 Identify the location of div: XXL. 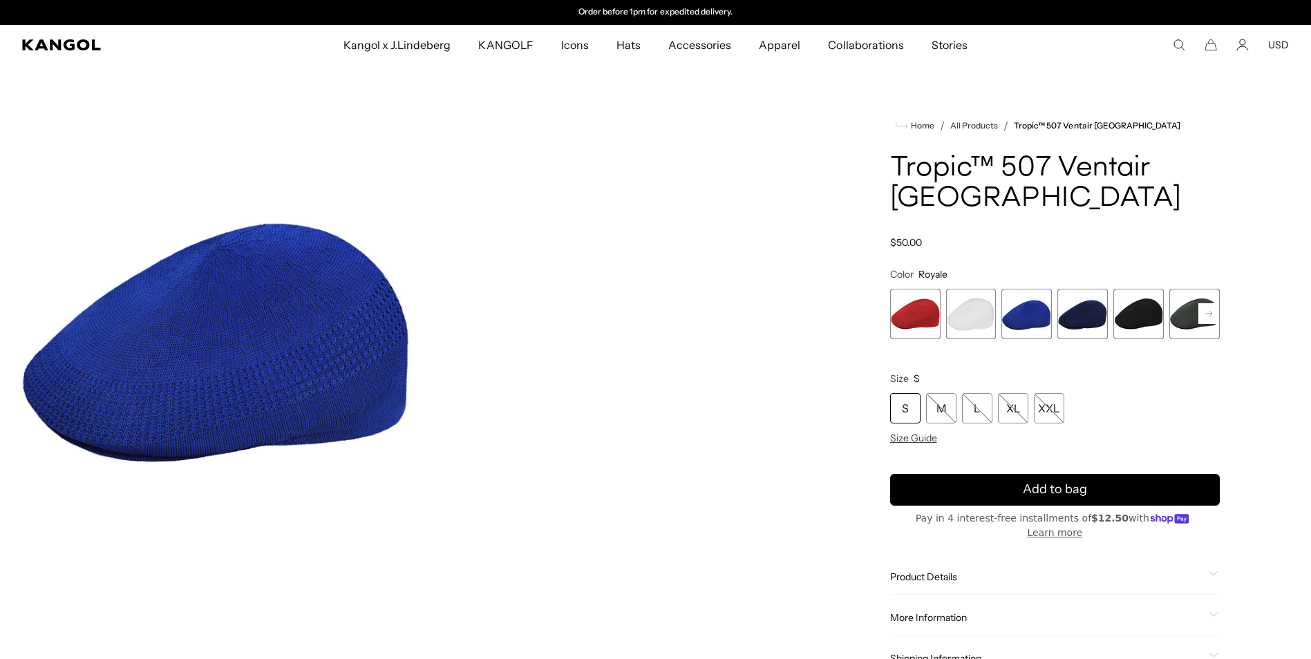
(1049, 408).